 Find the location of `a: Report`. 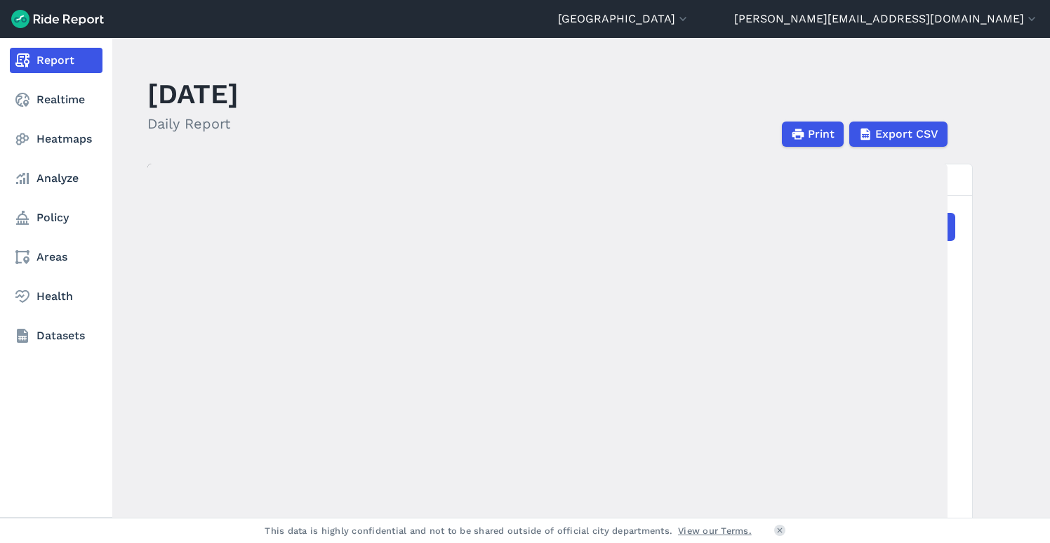

a: Report is located at coordinates (56, 60).